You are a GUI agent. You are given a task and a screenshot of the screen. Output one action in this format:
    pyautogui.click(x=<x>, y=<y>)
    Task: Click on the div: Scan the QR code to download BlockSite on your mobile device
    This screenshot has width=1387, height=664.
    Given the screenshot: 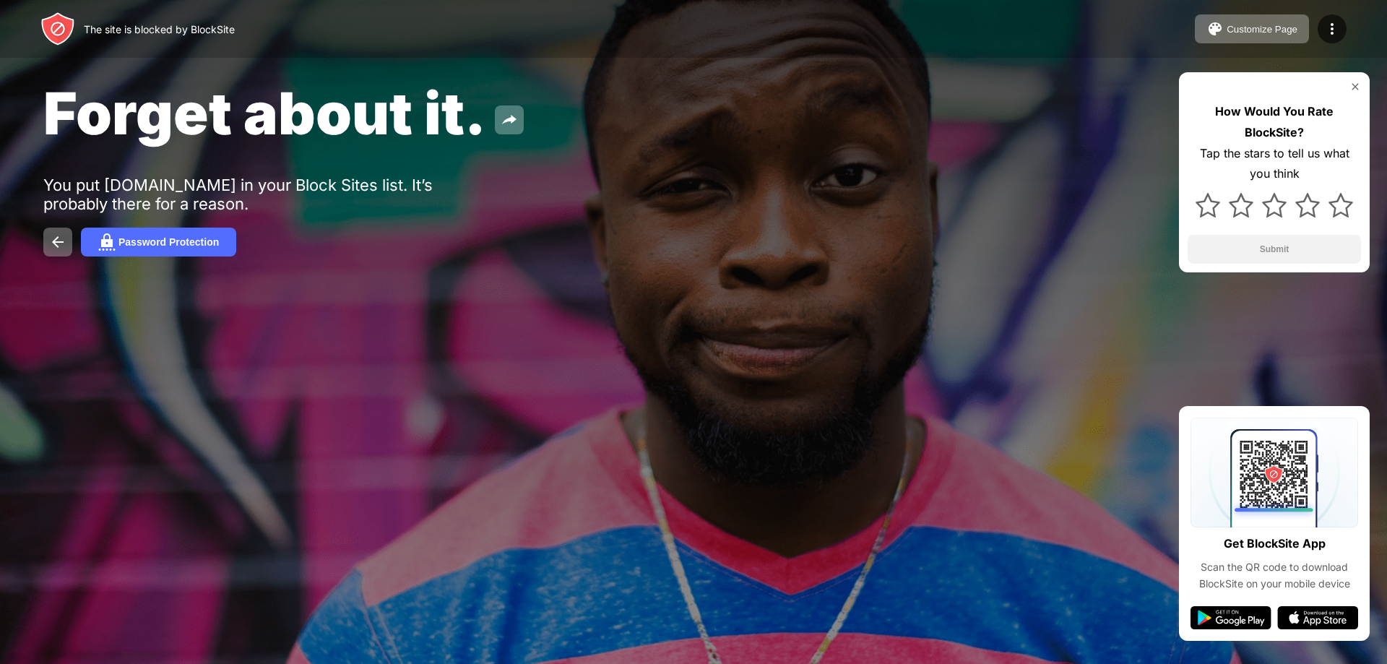 What is the action you would take?
    pyautogui.click(x=1275, y=575)
    